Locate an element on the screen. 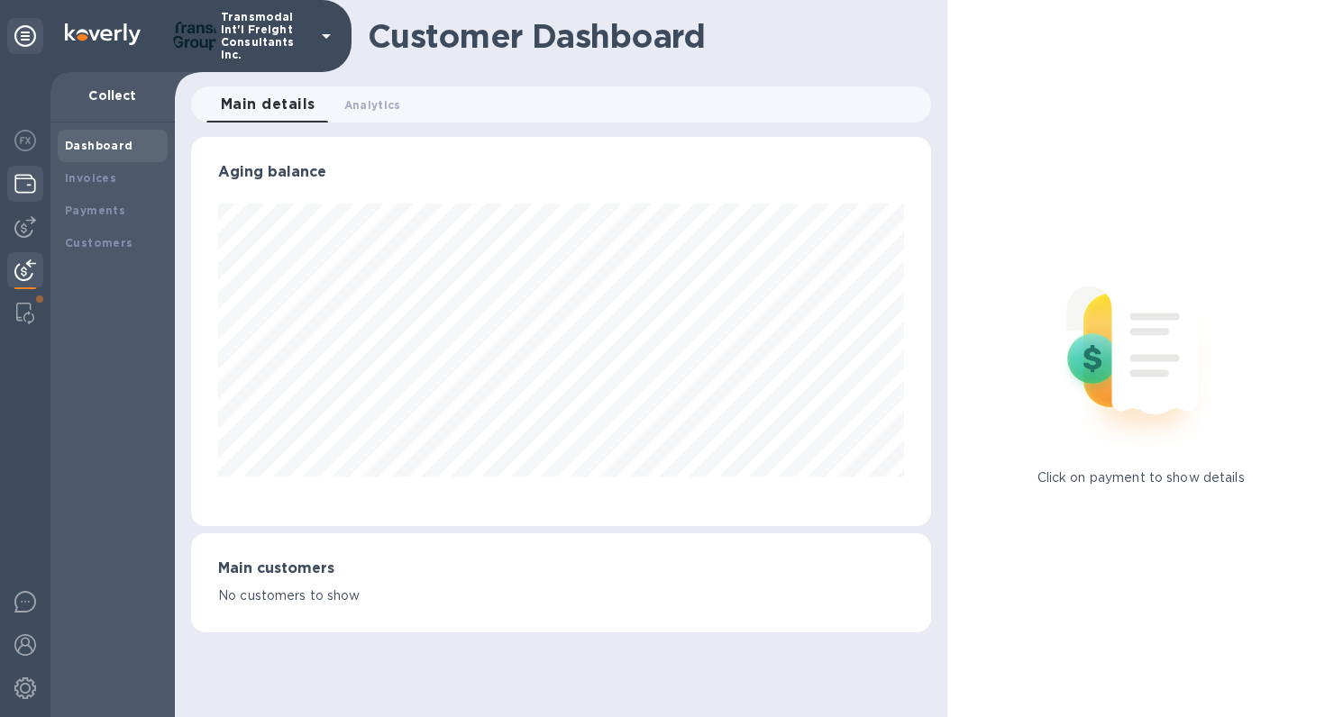  p: Collect is located at coordinates (113, 96).